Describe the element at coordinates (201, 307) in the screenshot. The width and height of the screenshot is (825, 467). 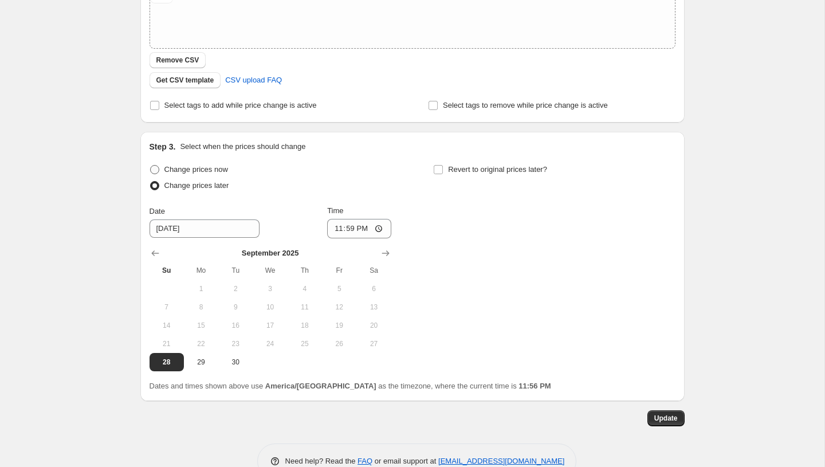
I see `span: 8` at that location.